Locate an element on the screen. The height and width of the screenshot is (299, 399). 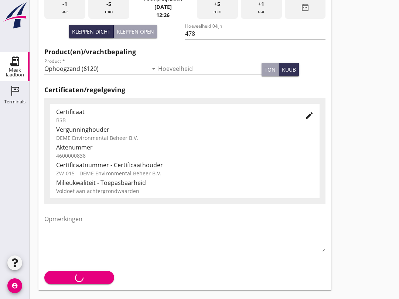
h2: Product(en)/vrachtbepaling is located at coordinates (185, 52).